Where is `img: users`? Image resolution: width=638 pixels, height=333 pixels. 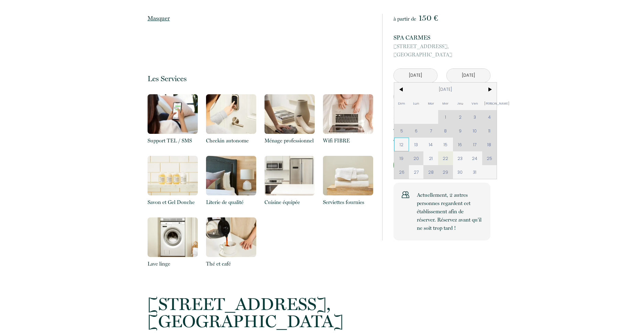
img: users is located at coordinates (406, 195).